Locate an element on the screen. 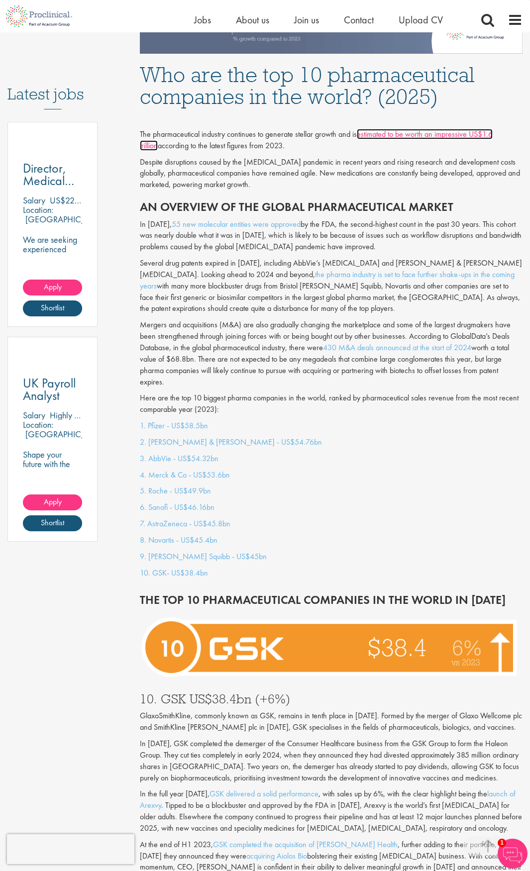 The height and width of the screenshot is (871, 530). a: acquiring Aiolos Bio is located at coordinates (277, 856).